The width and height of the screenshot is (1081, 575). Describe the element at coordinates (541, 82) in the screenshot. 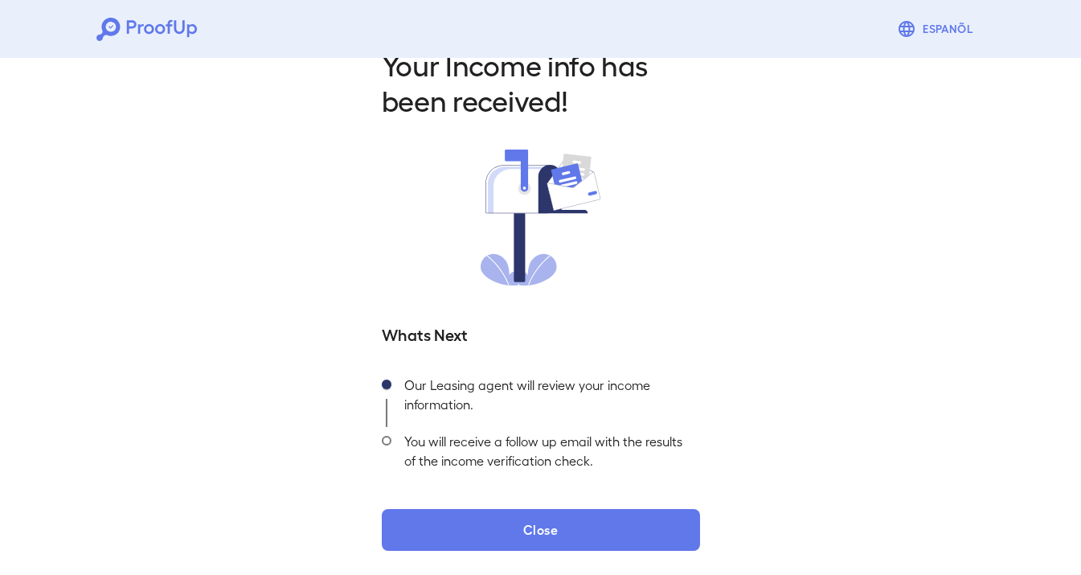

I see `h2: Your Income info has been received!` at that location.